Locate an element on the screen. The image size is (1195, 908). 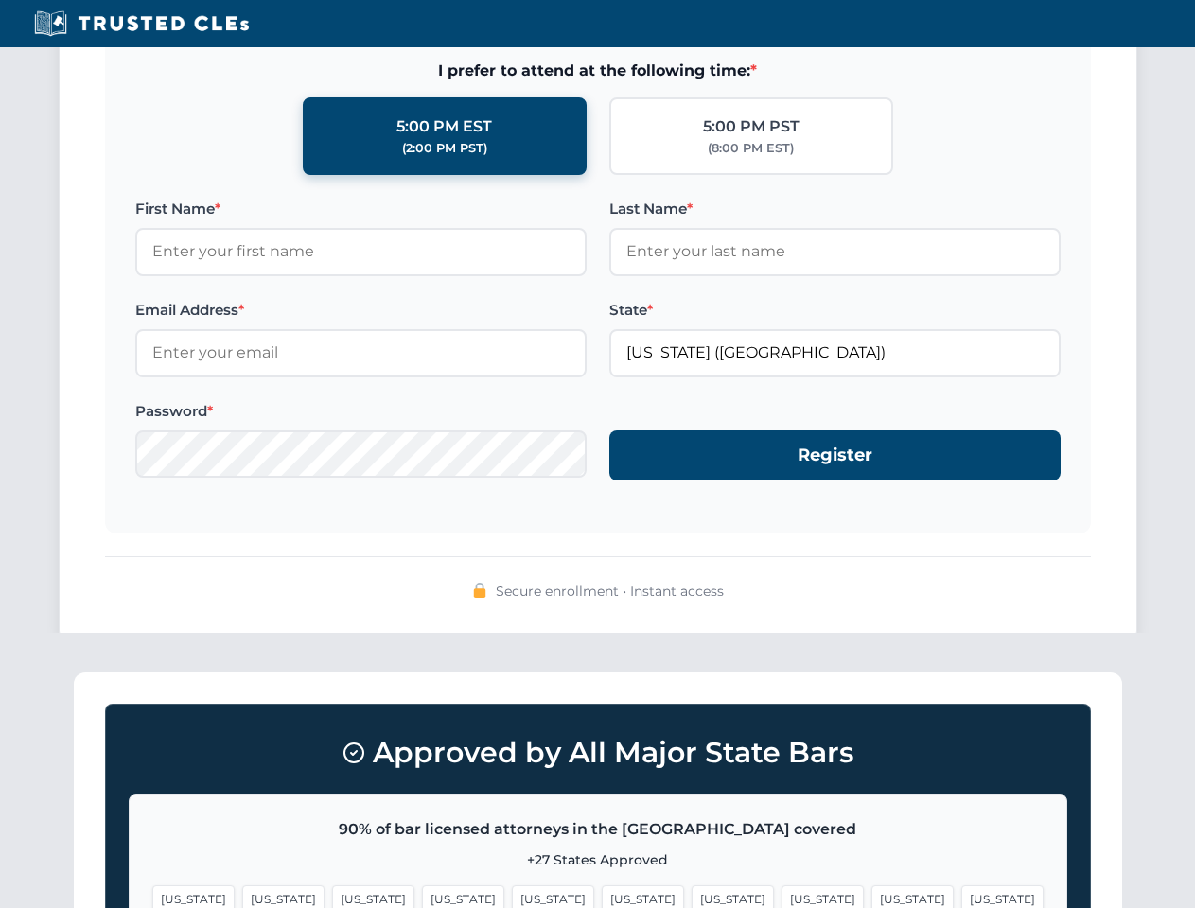
input: Florida (FL) is located at coordinates (834, 353).